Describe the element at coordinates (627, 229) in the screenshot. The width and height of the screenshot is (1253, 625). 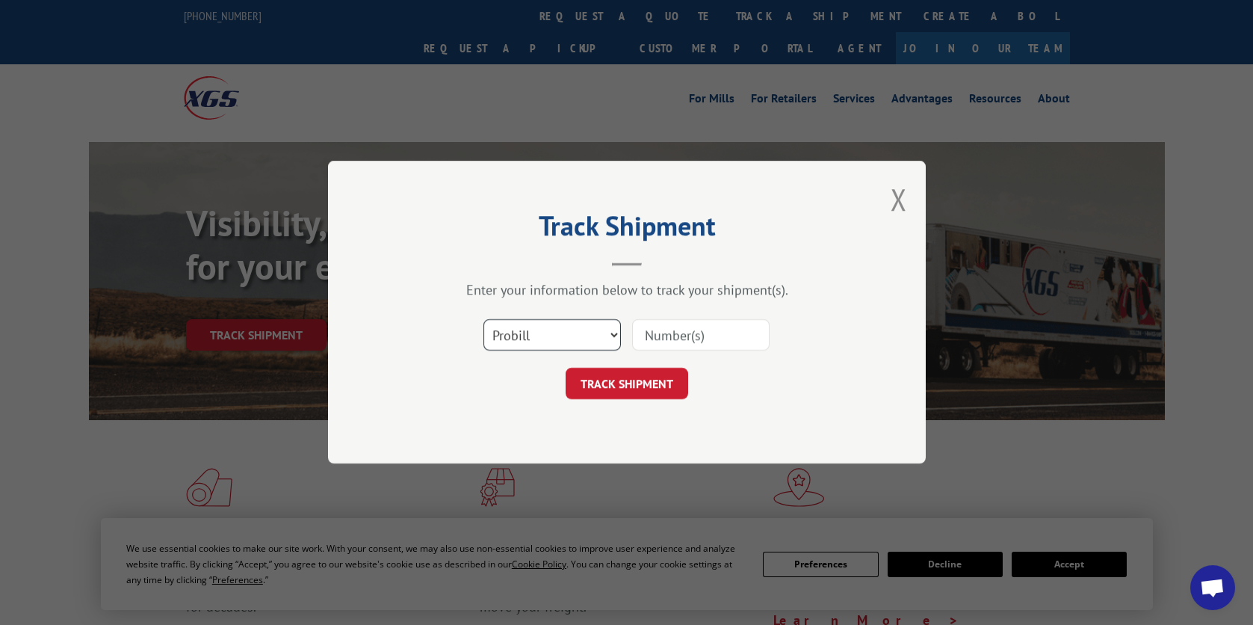
I see `h2: Track Shipment` at that location.